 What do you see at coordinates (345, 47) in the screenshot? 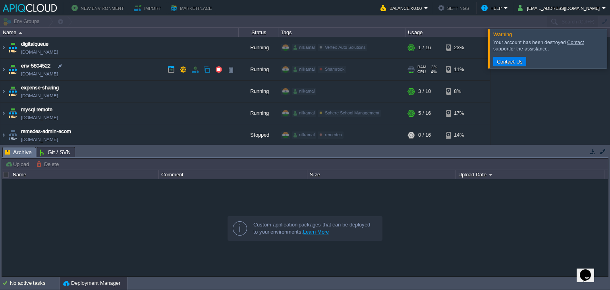
I see `span: Vertex Auto Solutions` at bounding box center [345, 47].